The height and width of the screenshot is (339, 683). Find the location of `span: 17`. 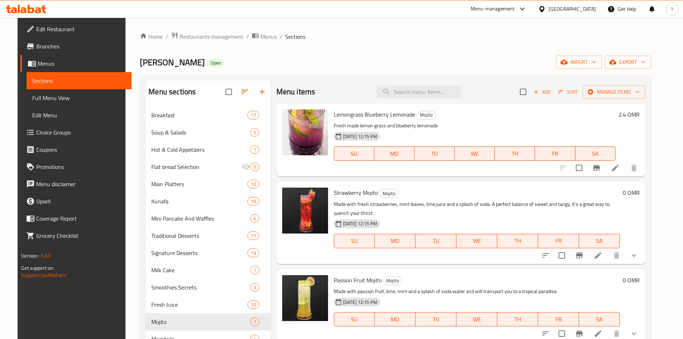

span: 17 is located at coordinates (253, 115).